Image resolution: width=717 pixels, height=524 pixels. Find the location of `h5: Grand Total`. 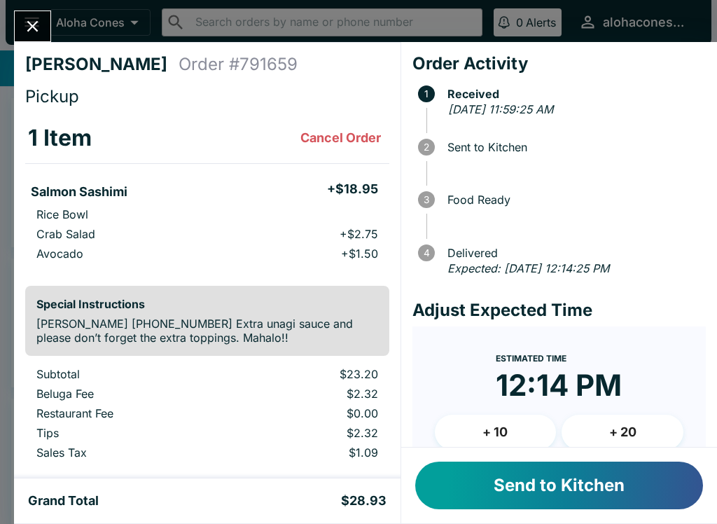

h5: Grand Total is located at coordinates (63, 501).